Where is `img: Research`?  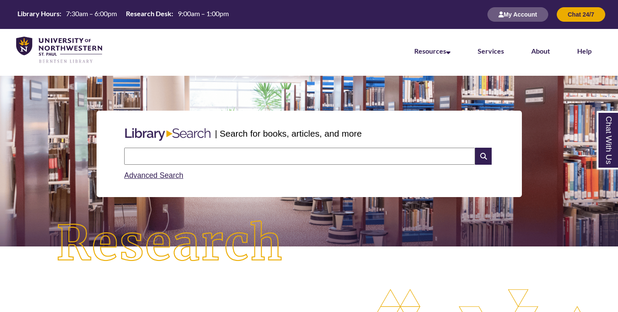 img: Research is located at coordinates (170, 243).